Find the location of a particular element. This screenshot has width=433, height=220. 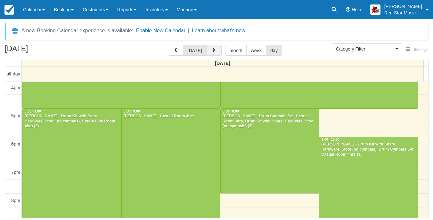

span: 7pm is located at coordinates (16, 172).